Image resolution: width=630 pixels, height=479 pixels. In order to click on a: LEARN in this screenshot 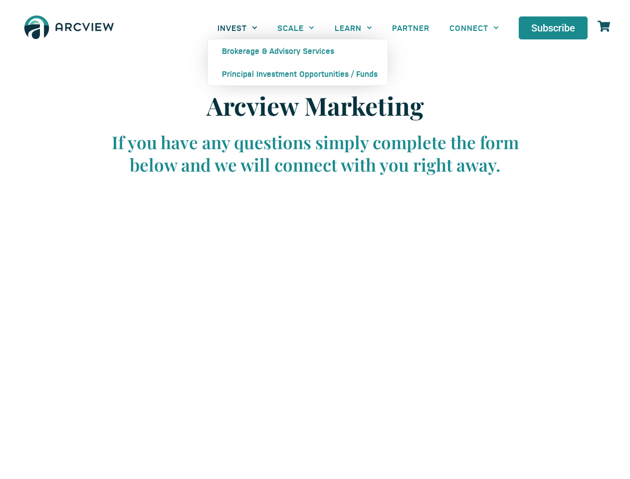, I will do `click(353, 27)`.